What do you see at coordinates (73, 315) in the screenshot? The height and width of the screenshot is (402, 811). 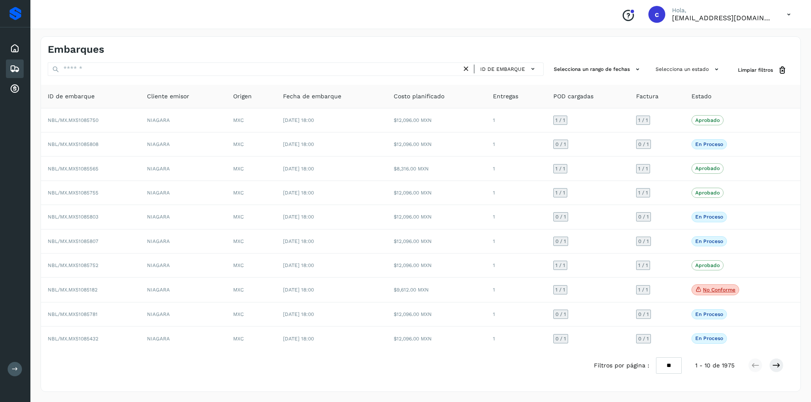 I see `span: NBL/MX.MX51085781` at bounding box center [73, 315].